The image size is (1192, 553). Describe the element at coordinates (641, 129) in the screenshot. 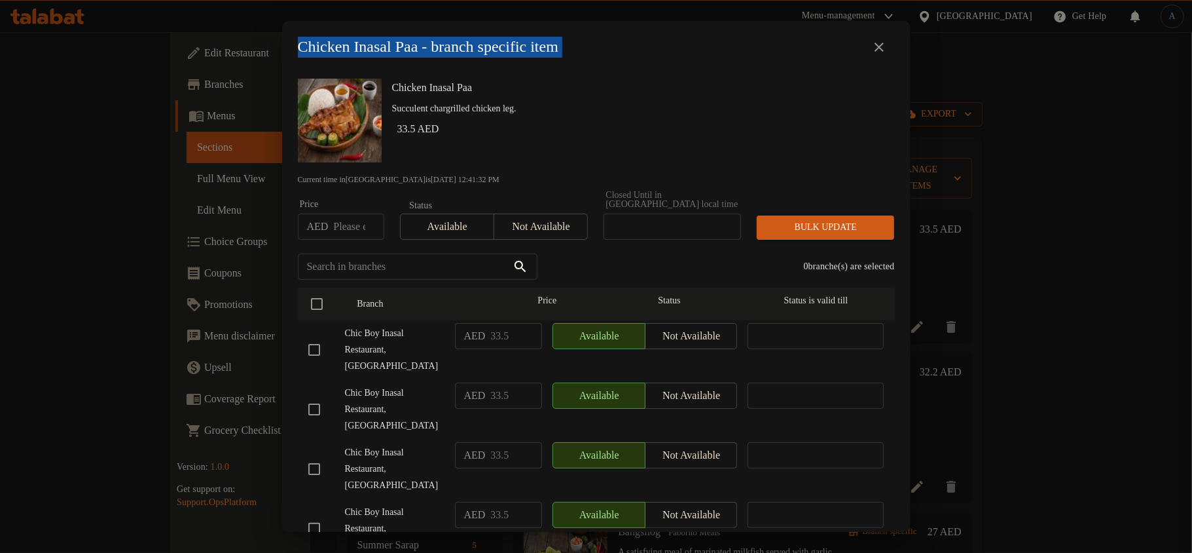

I see `h6: 33.5 AED` at that location.